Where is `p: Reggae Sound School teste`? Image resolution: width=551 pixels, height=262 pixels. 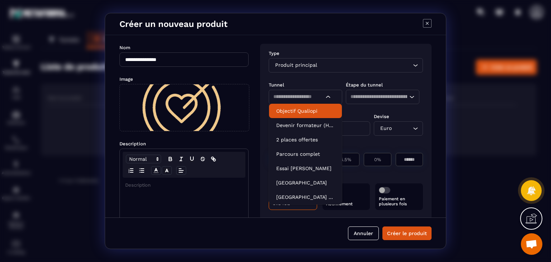 p: Reggae Sound School teste is located at coordinates (305, 197).